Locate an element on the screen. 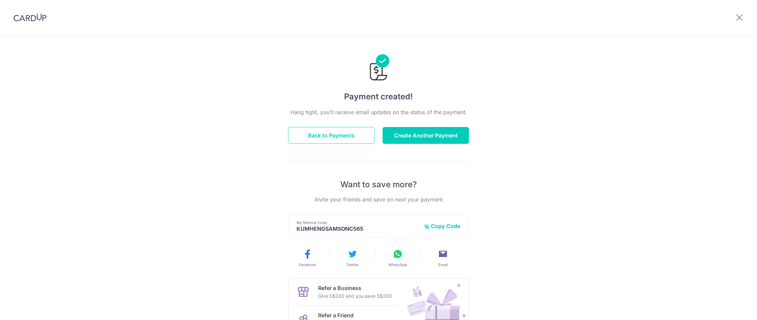 Image resolution: width=757 pixels, height=320 pixels. span: Facebook is located at coordinates (307, 265).